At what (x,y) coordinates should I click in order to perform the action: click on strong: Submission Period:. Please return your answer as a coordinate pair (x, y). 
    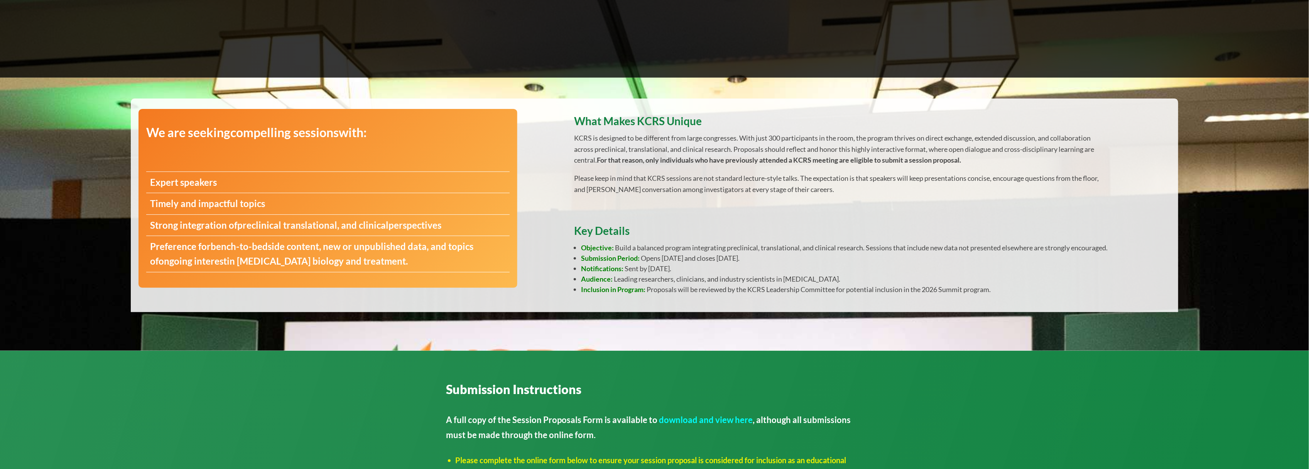
    Looking at the image, I should click on (611, 258).